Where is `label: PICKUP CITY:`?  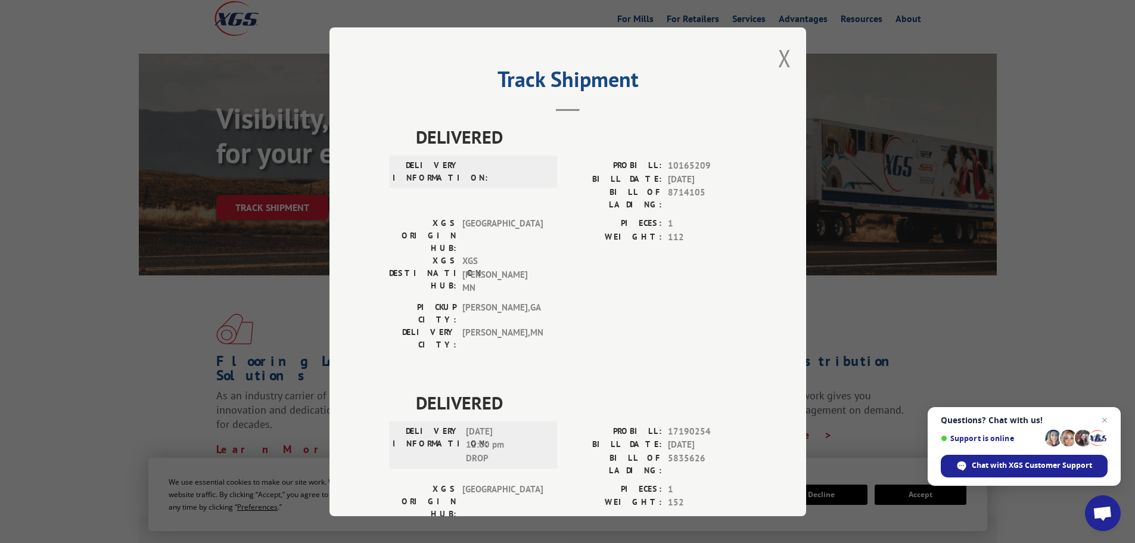 label: PICKUP CITY: is located at coordinates (423, 313).